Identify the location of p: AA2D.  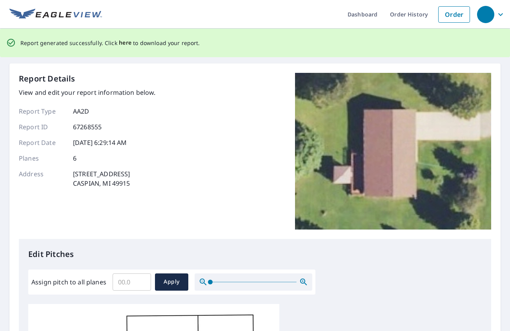
(81, 111).